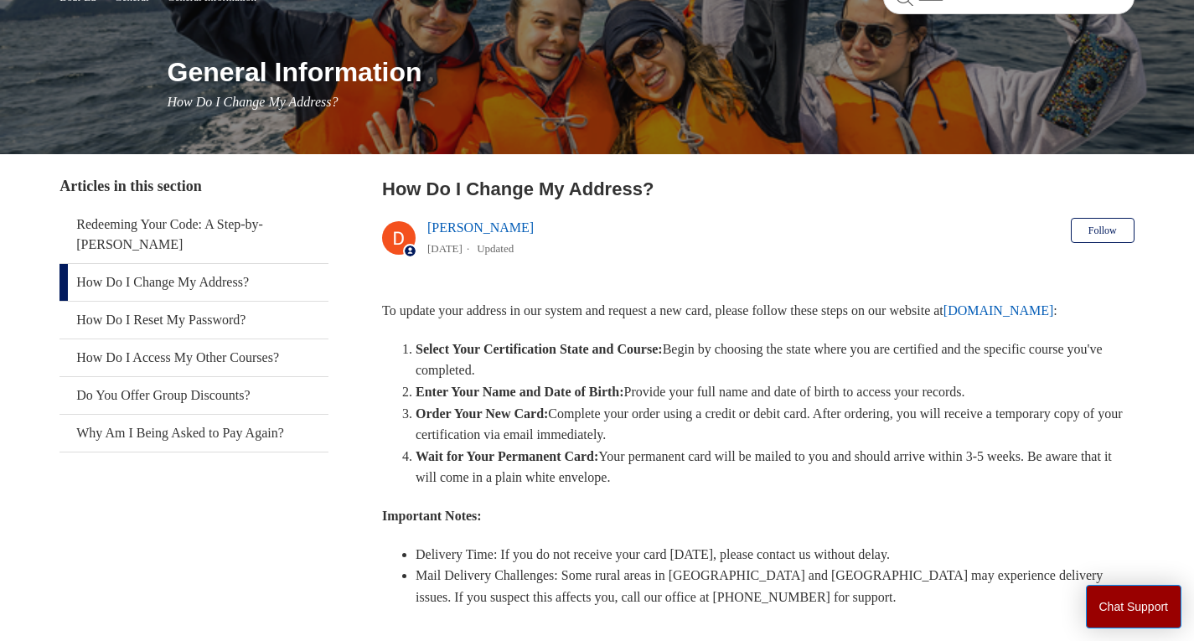 The width and height of the screenshot is (1194, 641). Describe the element at coordinates (520, 391) in the screenshot. I see `strong: Enter Your Name and Date of Birth:` at that location.